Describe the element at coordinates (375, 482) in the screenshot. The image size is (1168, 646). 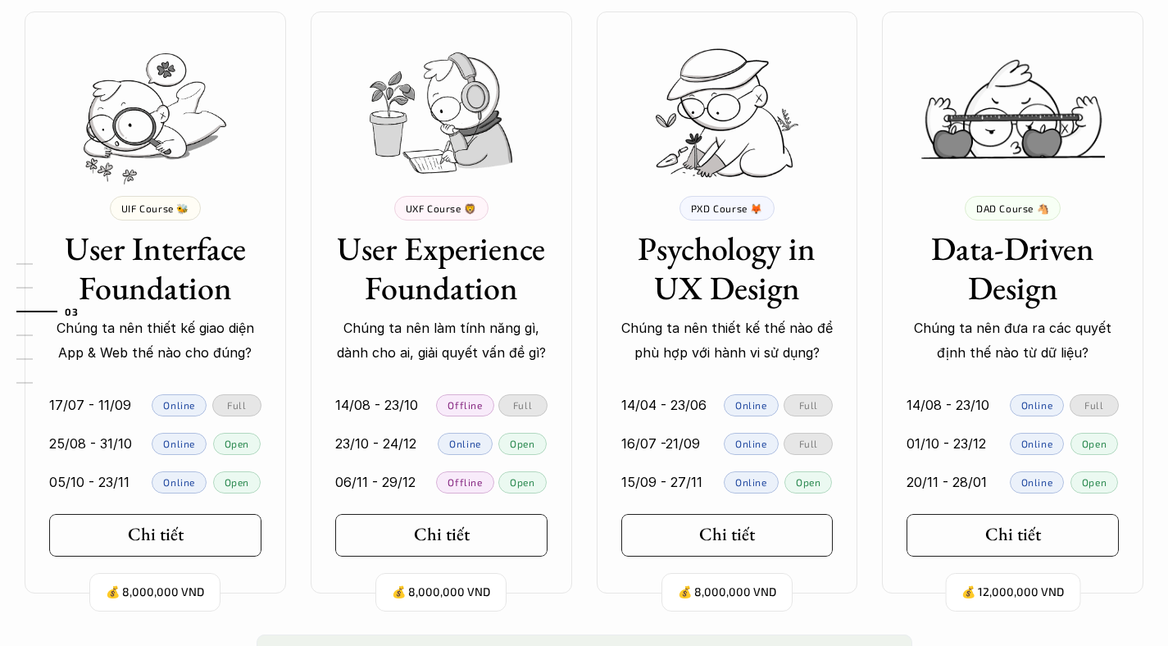
I see `p: 06/11 - 29/12` at that location.